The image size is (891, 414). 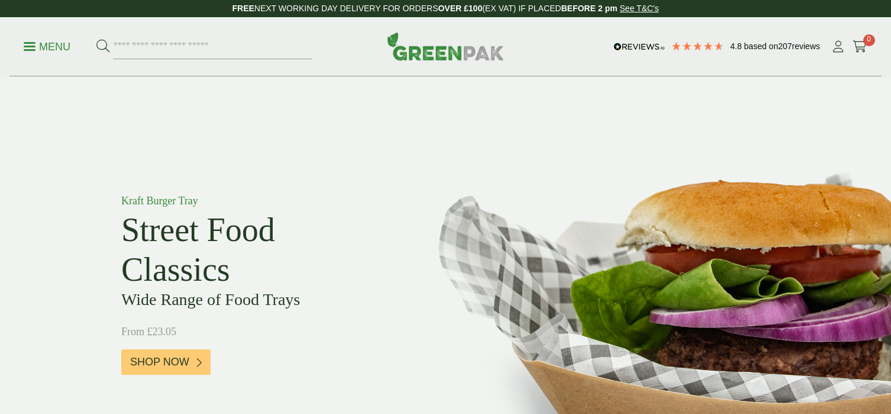 I want to click on i: Cart, so click(x=860, y=47).